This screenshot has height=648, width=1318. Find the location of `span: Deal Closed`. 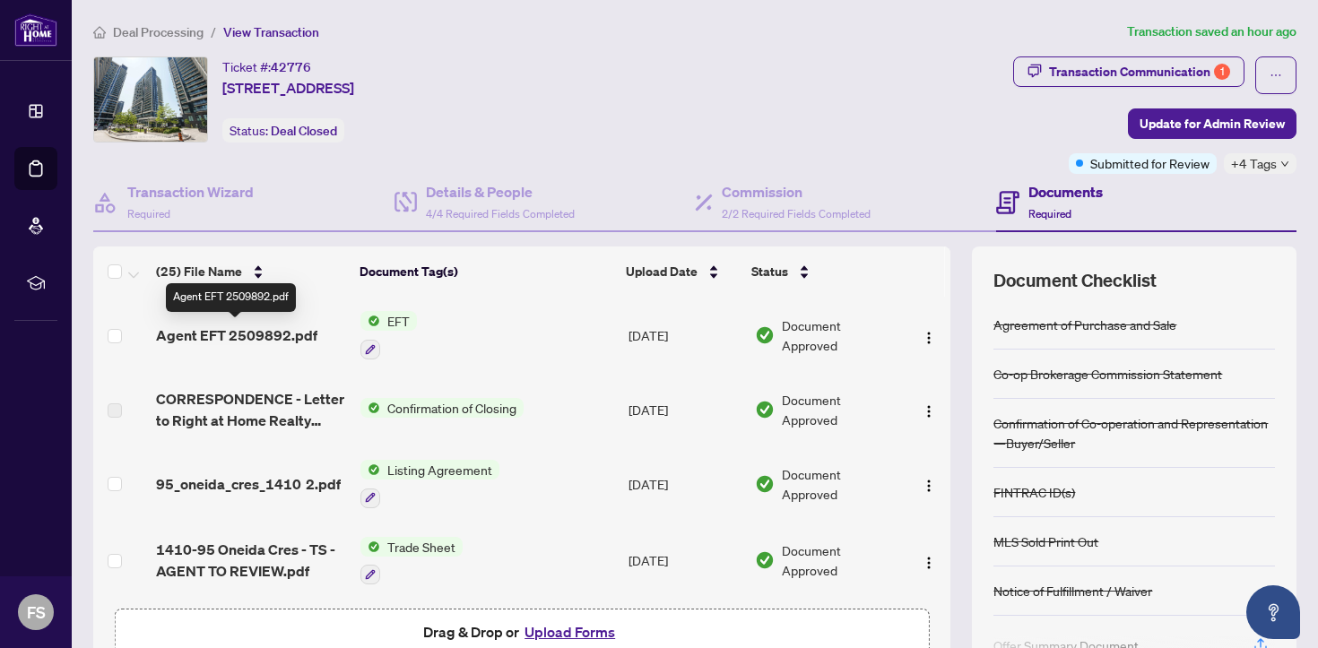

span: Deal Closed is located at coordinates (304, 131).